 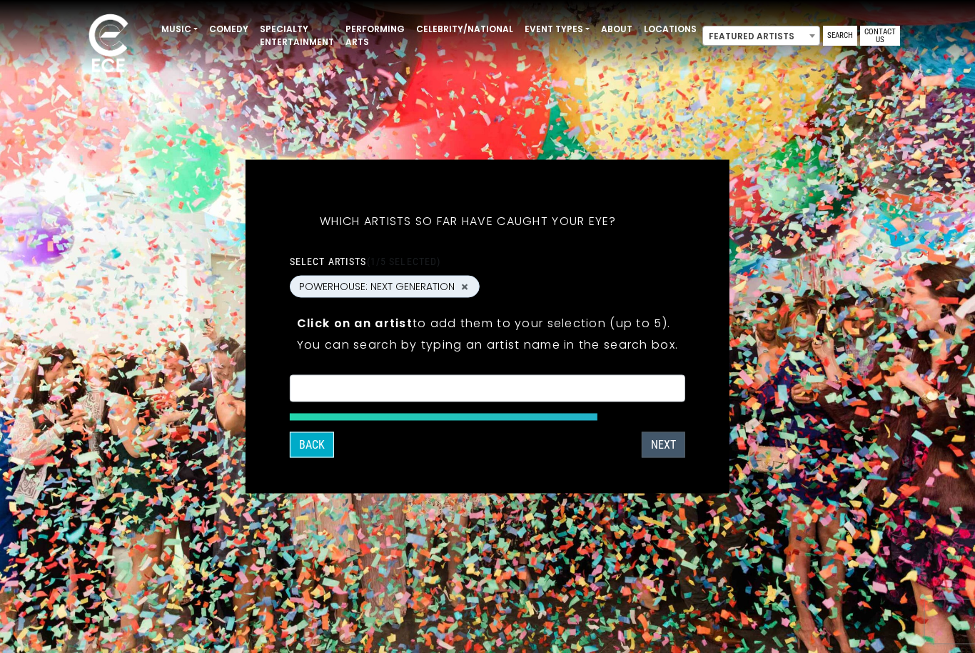 What do you see at coordinates (468, 221) in the screenshot?
I see `h5: Which artists so far have caught your eye?` at bounding box center [468, 221].